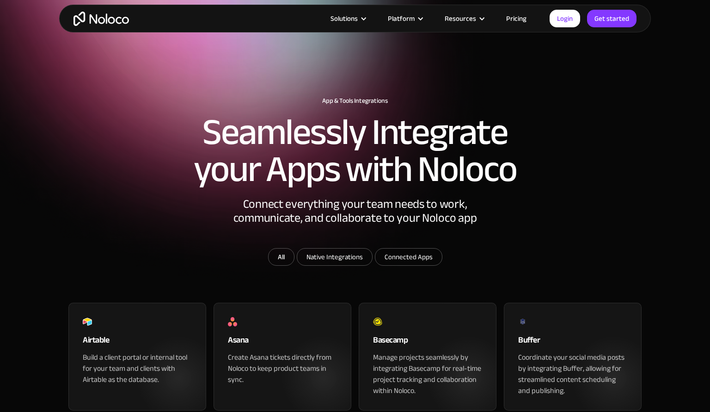 This screenshot has height=412, width=710. I want to click on a: AirtableBuild a client portal or internal tool for your team and clients with Airtable as the dat..., so click(137, 356).